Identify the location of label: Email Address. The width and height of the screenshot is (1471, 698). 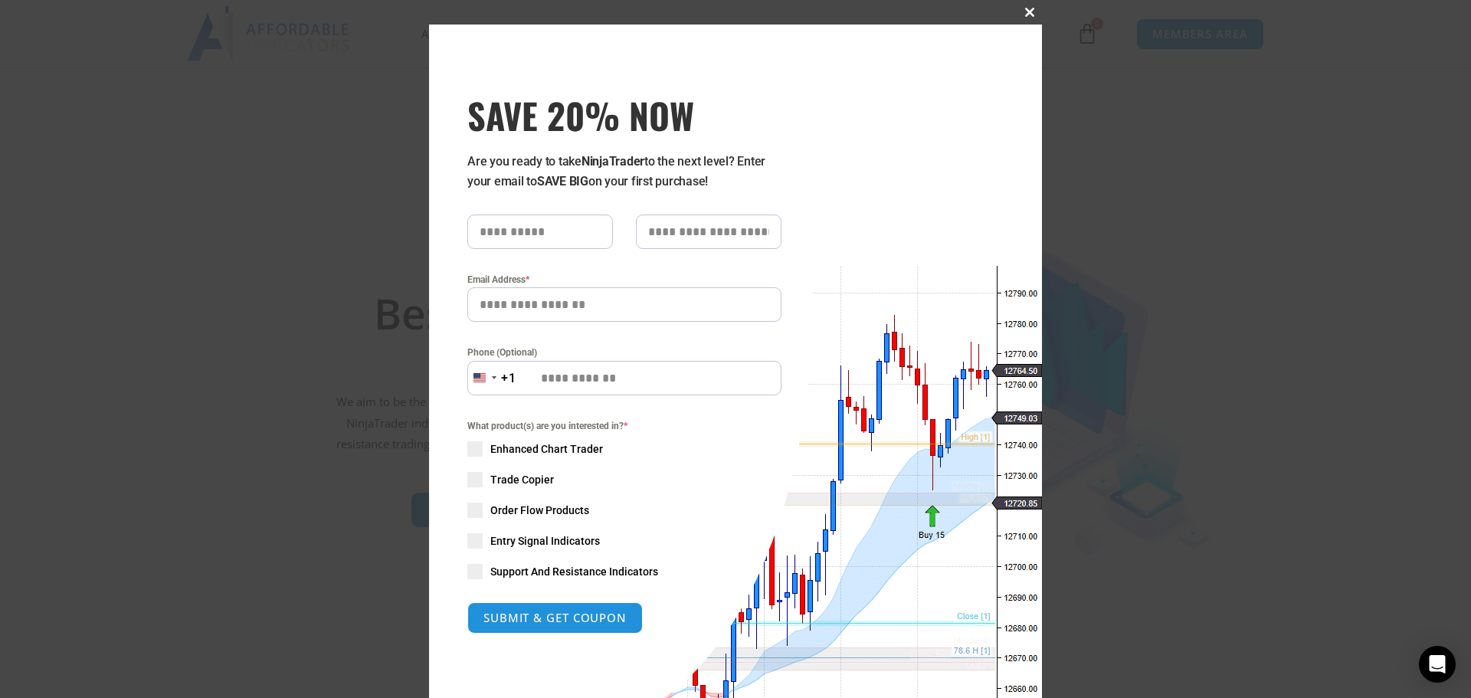
(625, 280).